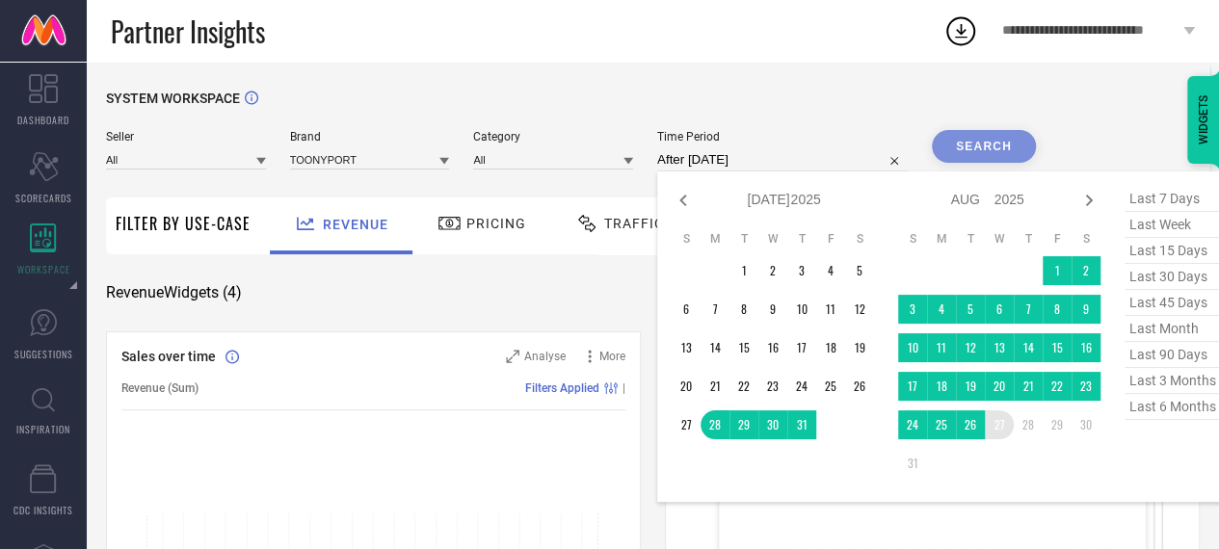  I want to click on td: Thu Aug 21 2025, so click(1028, 386).